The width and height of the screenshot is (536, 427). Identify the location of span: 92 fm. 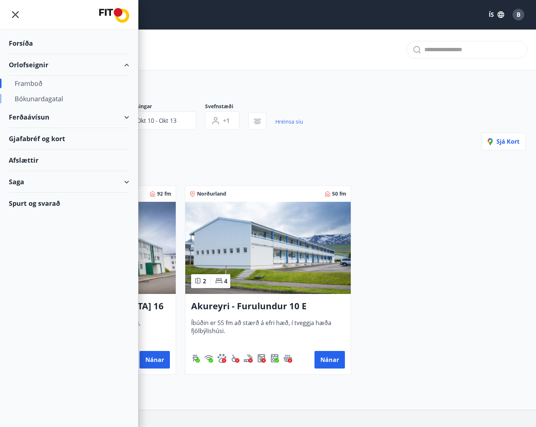
(164, 194).